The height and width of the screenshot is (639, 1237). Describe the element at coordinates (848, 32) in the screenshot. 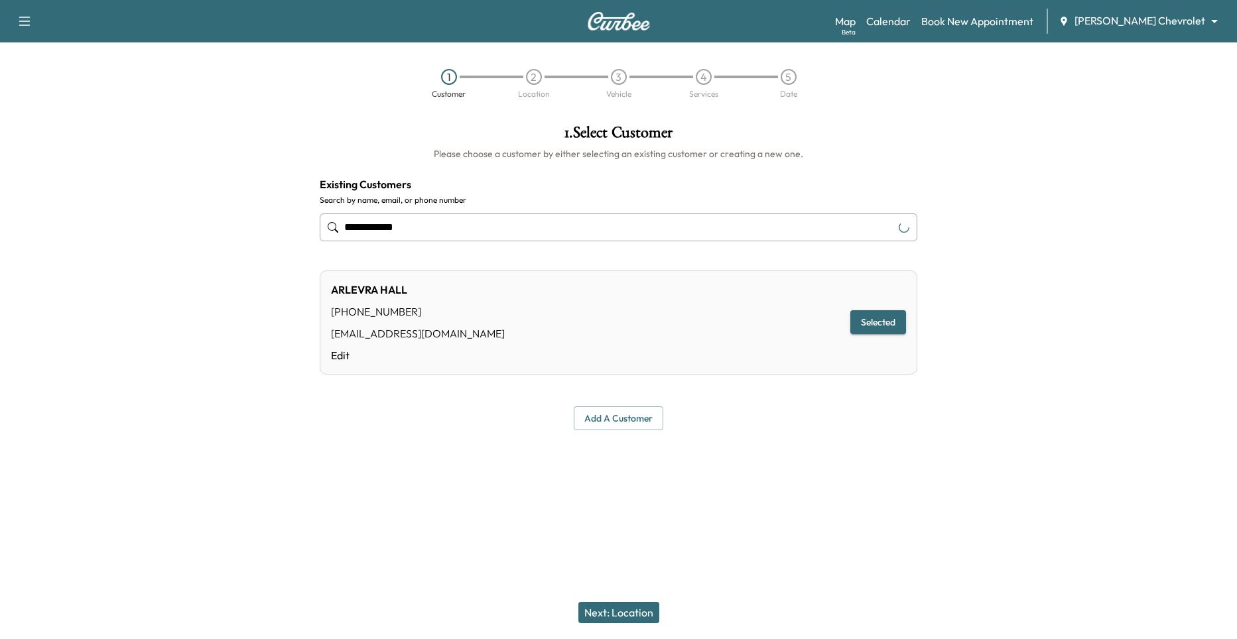

I see `div: Beta` at that location.